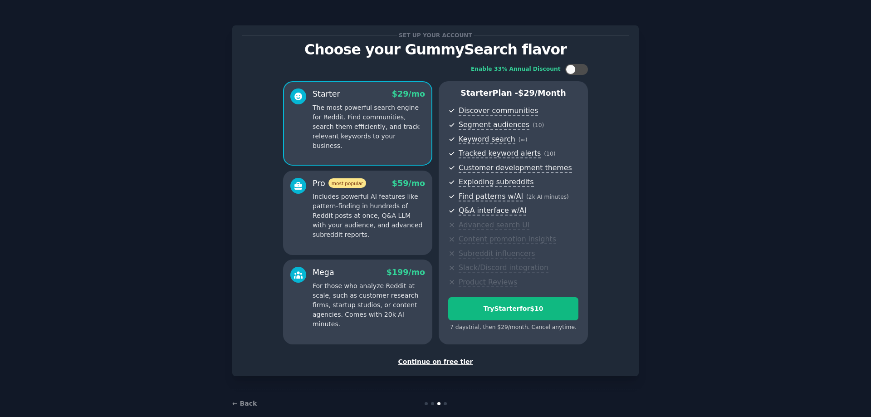 The height and width of the screenshot is (417, 871). What do you see at coordinates (494, 225) in the screenshot?
I see `span: Advanced search UI` at bounding box center [494, 225].